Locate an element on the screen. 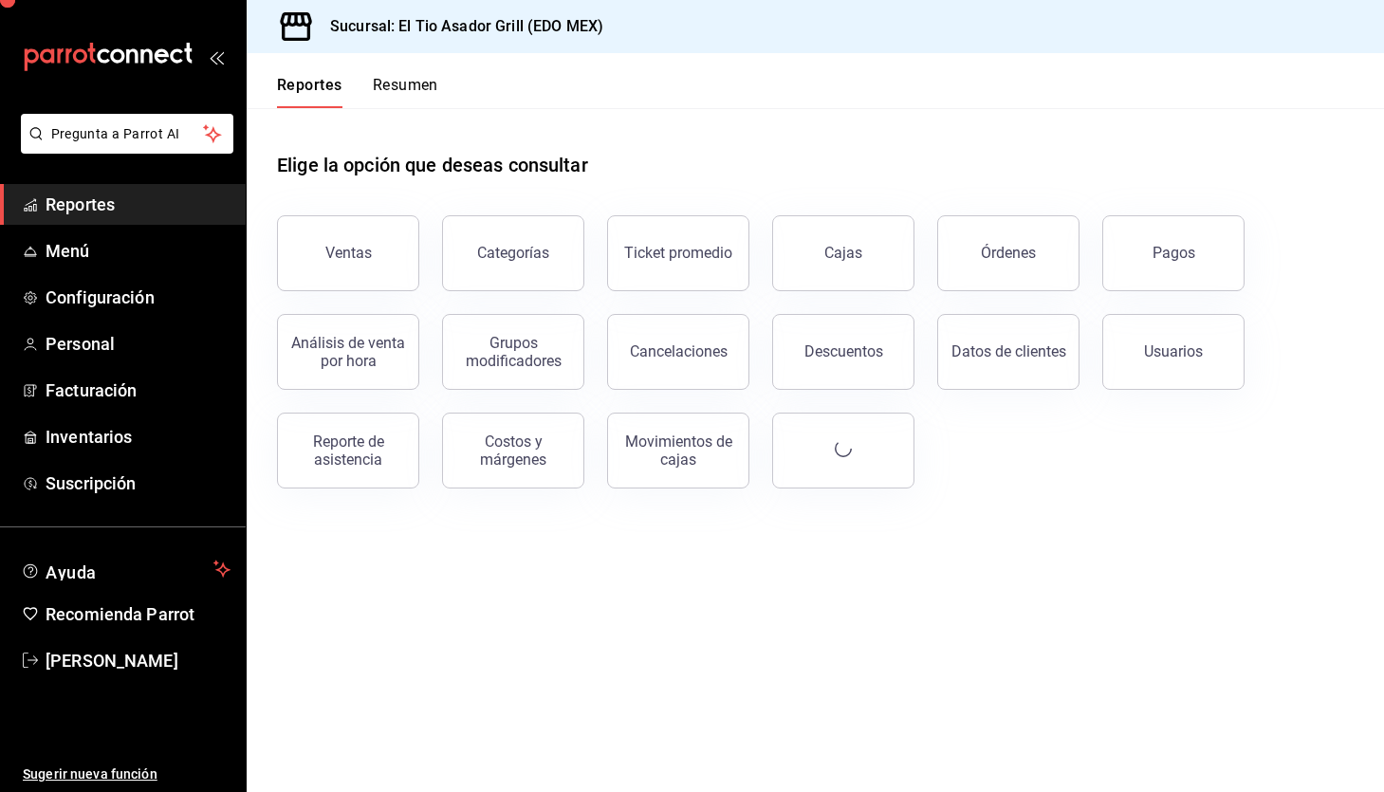 The width and height of the screenshot is (1384, 792). button: Ventas is located at coordinates (348, 253).